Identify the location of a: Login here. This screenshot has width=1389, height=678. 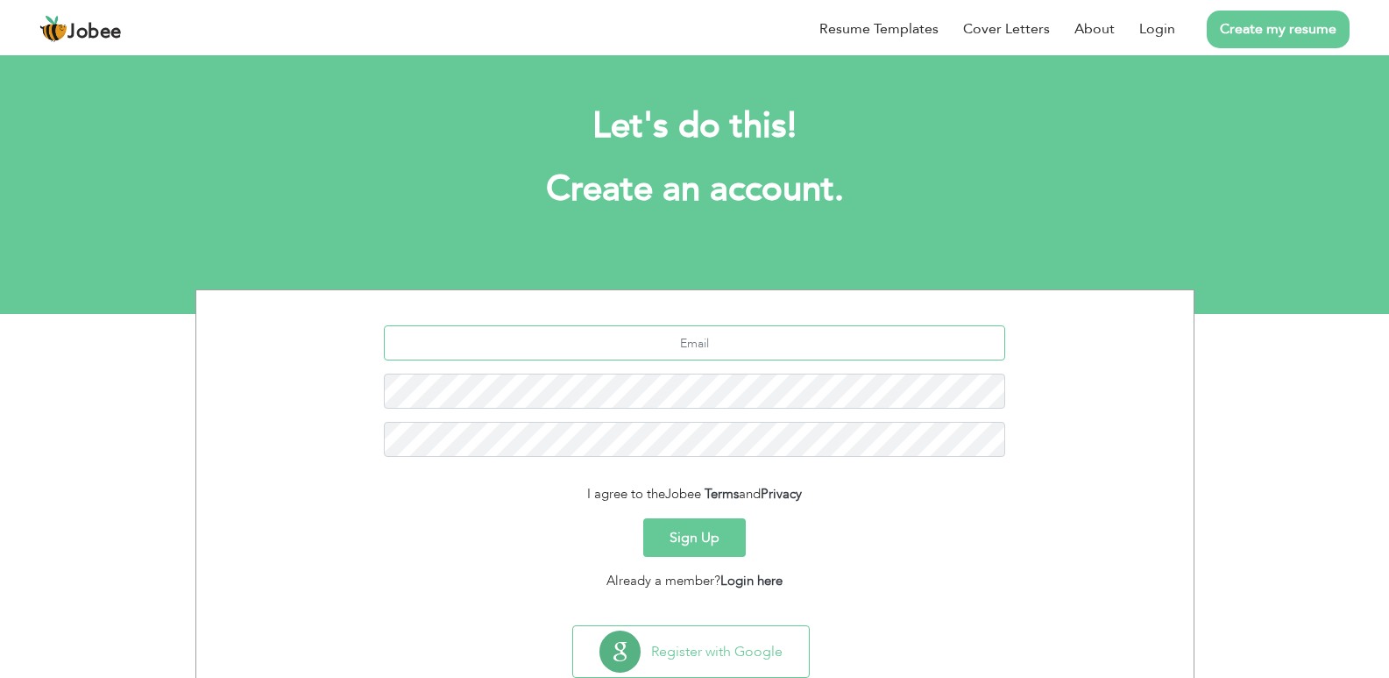
(751, 580).